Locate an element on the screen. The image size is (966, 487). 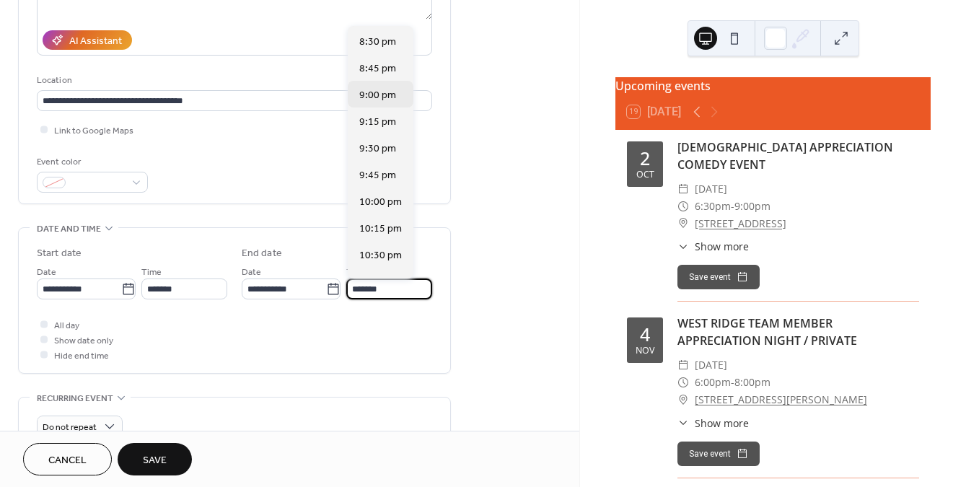
div: Location is located at coordinates (233, 80).